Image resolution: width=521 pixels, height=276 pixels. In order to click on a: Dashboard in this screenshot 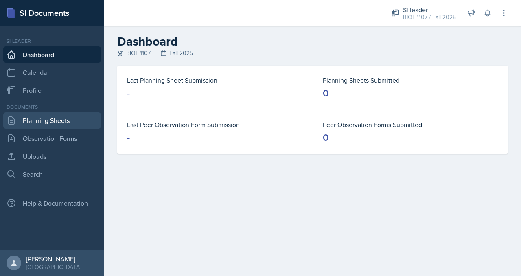, I will do `click(52, 55)`.